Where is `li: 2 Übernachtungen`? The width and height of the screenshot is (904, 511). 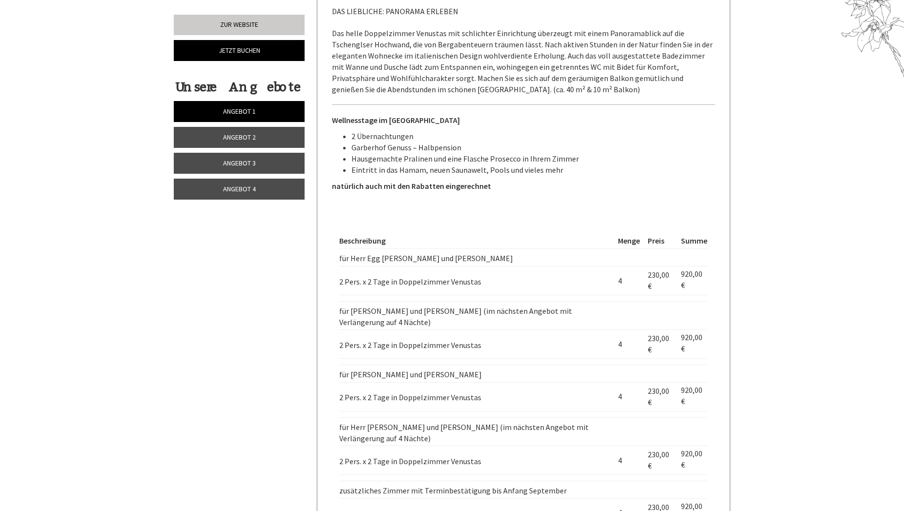 li: 2 Übernachtungen is located at coordinates (534, 136).